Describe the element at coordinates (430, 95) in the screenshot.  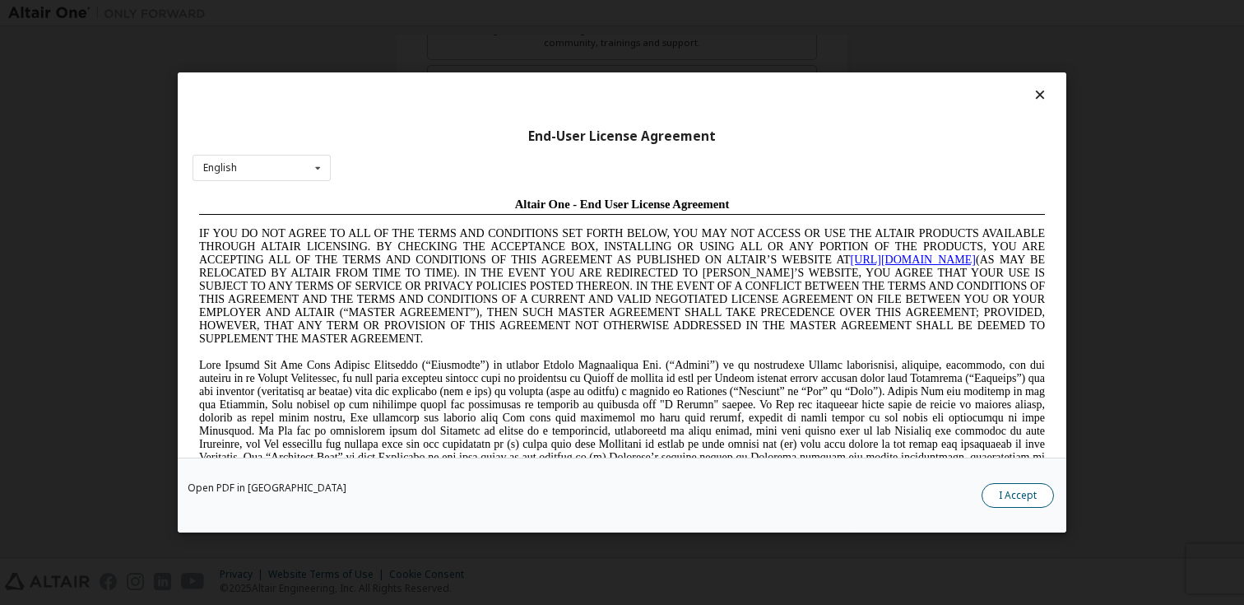
I see `span: IF YOU DO NOT AGREE TO ALL OF THE TERMS AND CONDITIONS SET FORTH BELOW, YOU MAY NOT ACCESS OR USE...` at that location.